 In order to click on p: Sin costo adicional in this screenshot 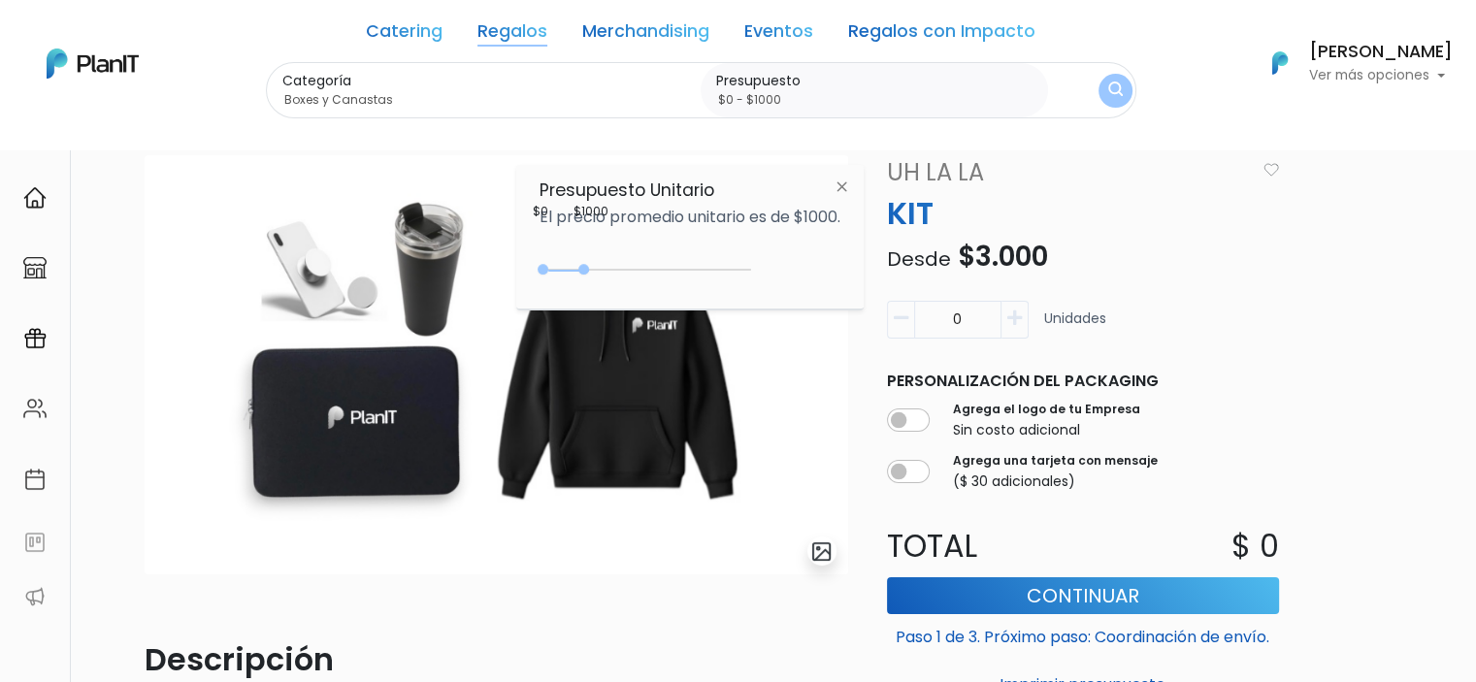, I will do `click(1046, 430)`.